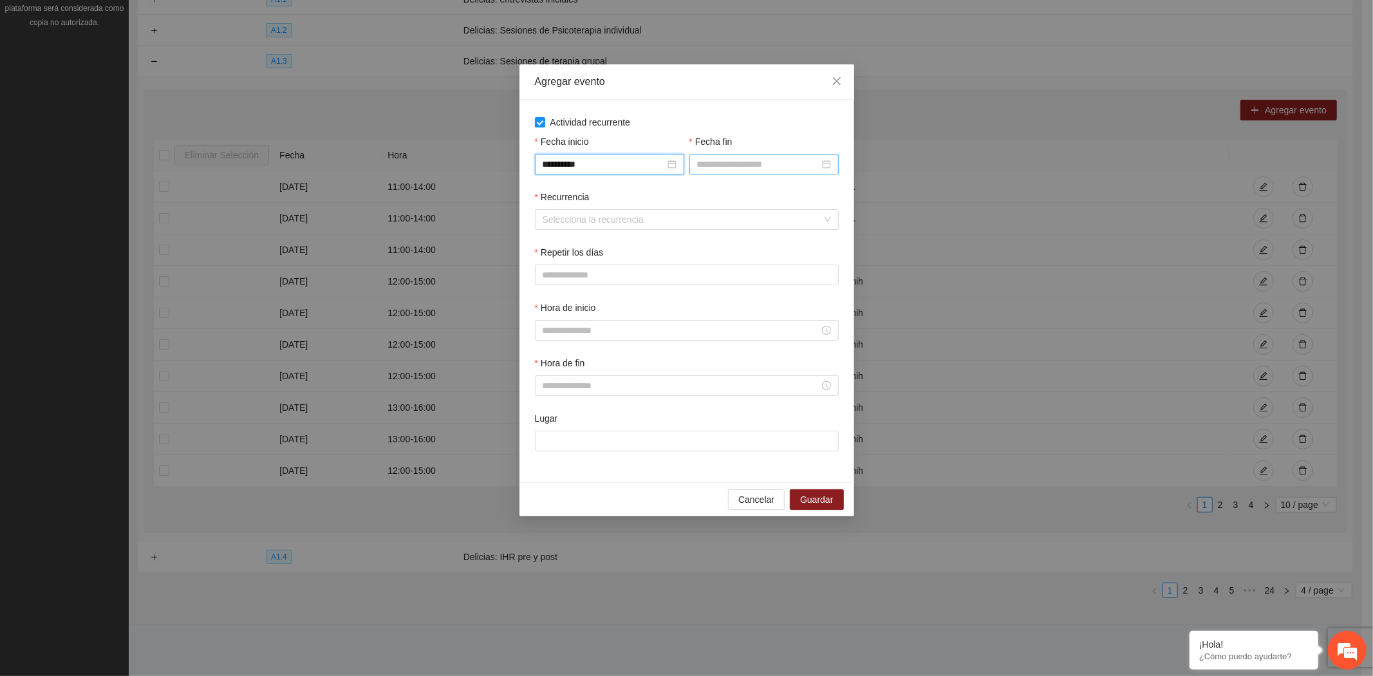 The width and height of the screenshot is (1373, 676). Describe the element at coordinates (604, 164) in the screenshot. I see `input: Fecha inicio` at that location.